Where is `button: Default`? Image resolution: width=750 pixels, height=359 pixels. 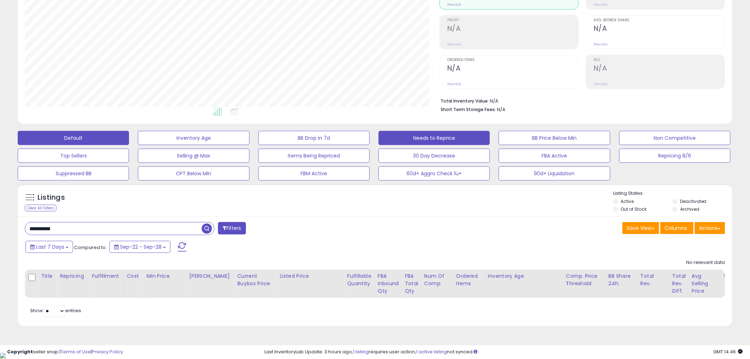
button: Default is located at coordinates (73, 138).